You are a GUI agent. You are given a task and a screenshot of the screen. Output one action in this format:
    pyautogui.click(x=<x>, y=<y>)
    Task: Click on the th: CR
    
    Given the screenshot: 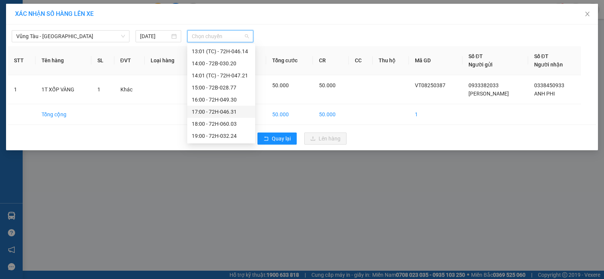 What is the action you would take?
    pyautogui.click(x=331, y=60)
    